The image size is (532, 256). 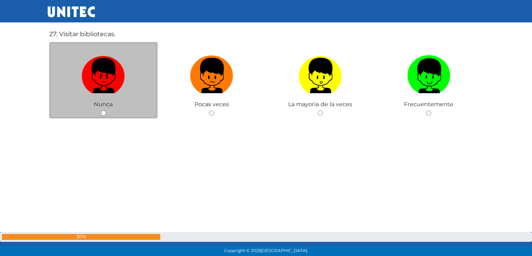 What do you see at coordinates (429, 73) in the screenshot?
I see `img: Frecuentemente` at bounding box center [429, 73].